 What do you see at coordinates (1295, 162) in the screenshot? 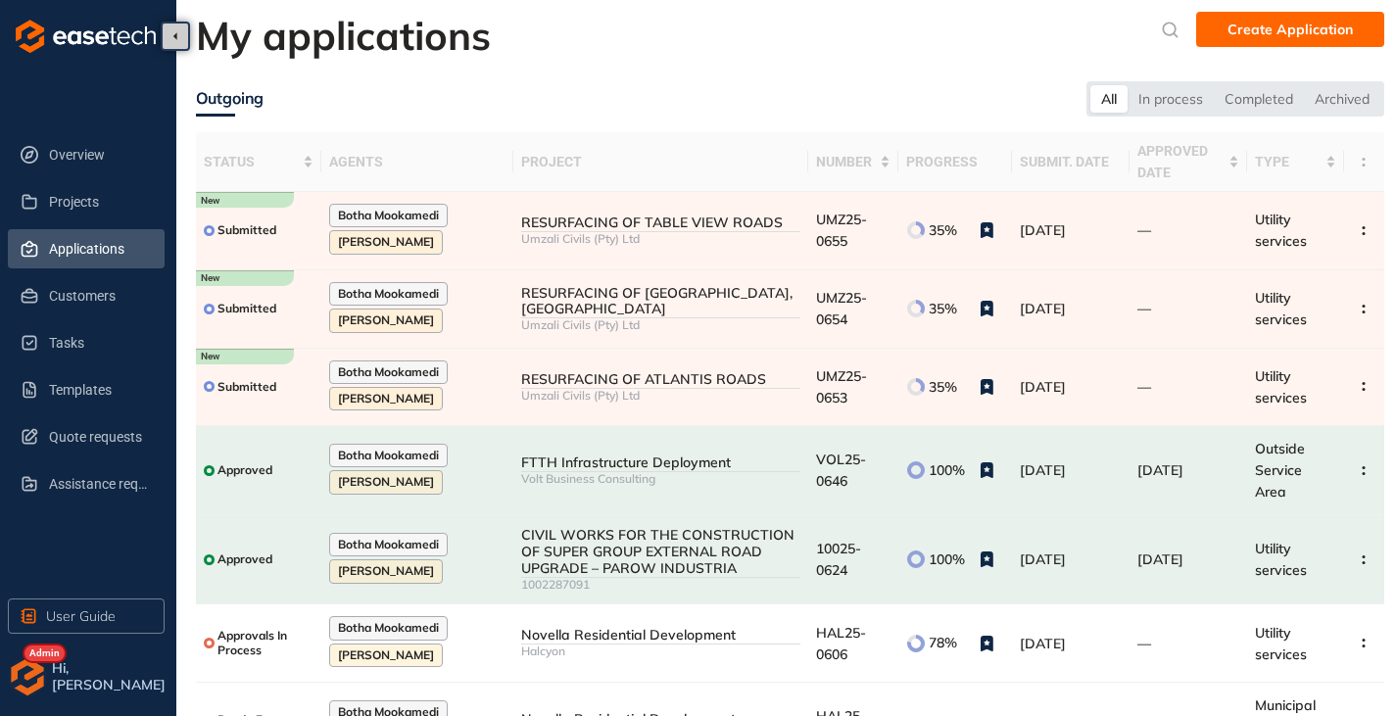
I see `th: type` at bounding box center [1295, 162].